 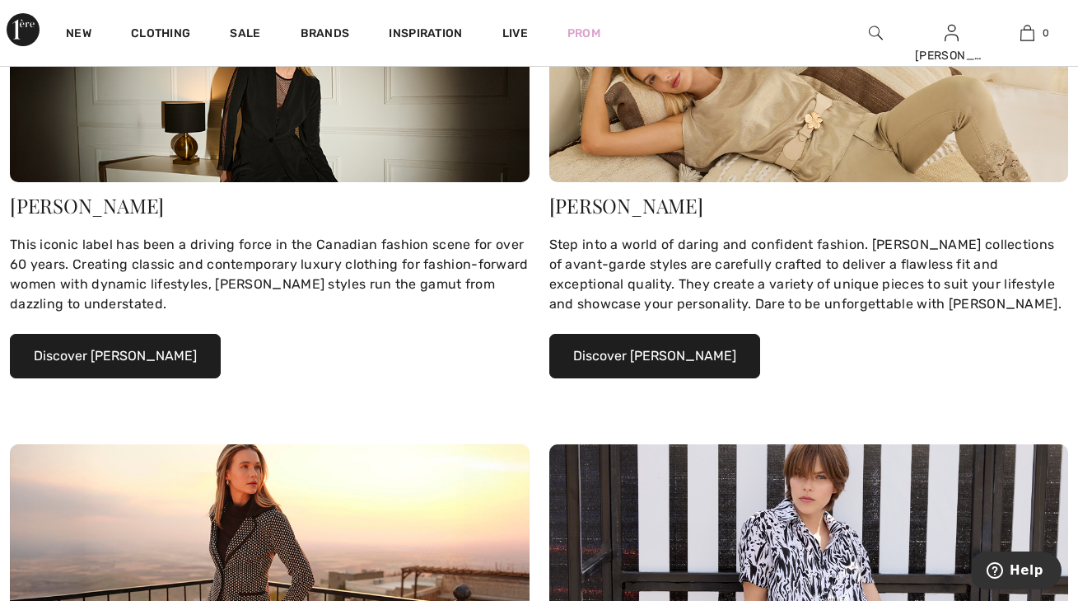 I want to click on img: My Info, so click(x=951, y=33).